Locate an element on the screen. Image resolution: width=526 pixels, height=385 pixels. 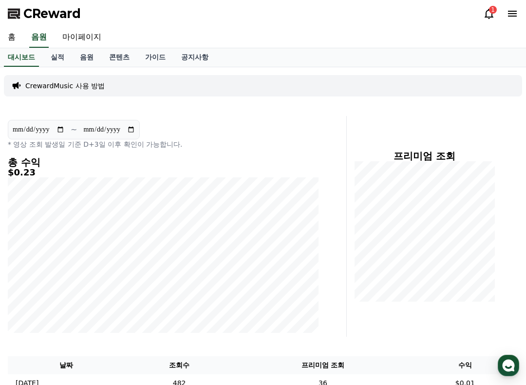
span: 홈 is located at coordinates (90, 376).